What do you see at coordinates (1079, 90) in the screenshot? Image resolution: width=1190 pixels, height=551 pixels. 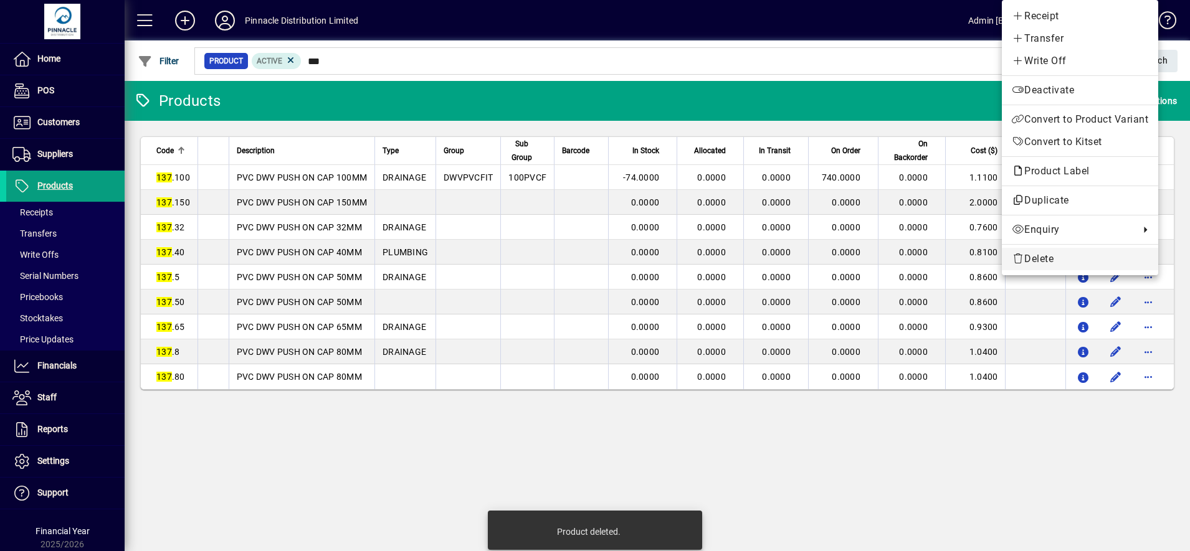 I see `button: Deactivate product` at bounding box center [1079, 90].